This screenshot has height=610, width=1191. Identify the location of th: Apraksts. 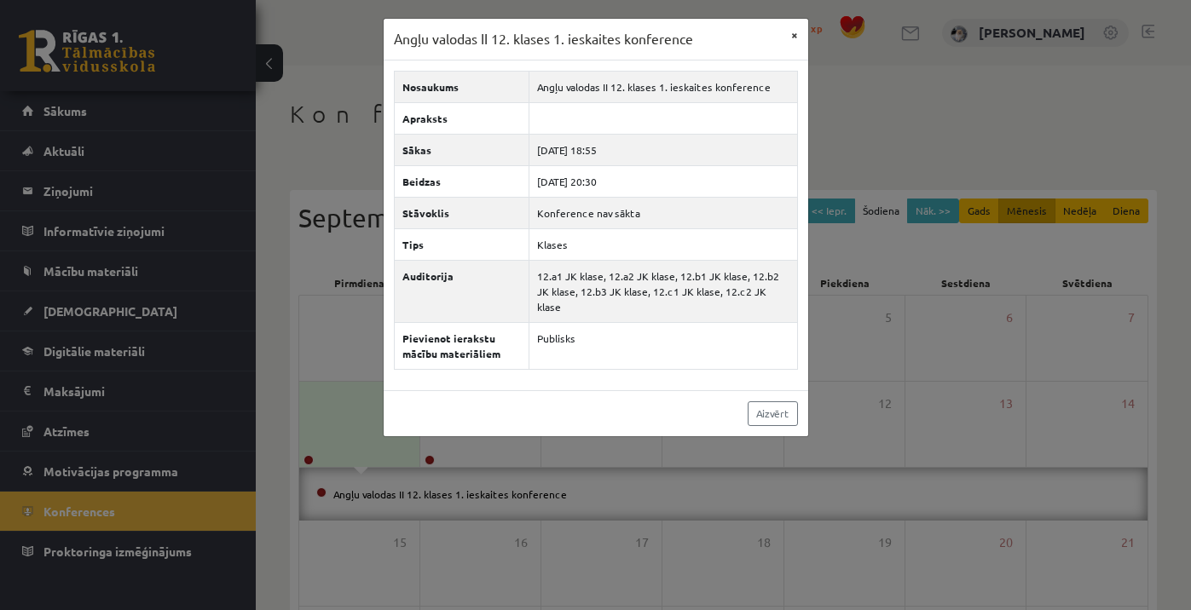
(461, 118).